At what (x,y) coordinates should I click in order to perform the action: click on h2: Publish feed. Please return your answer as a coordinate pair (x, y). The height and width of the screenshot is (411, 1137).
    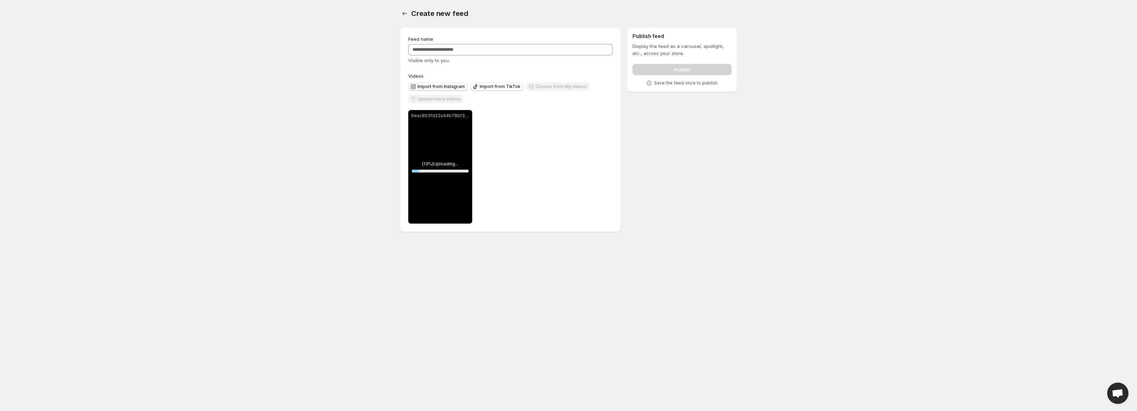
    Looking at the image, I should click on (682, 36).